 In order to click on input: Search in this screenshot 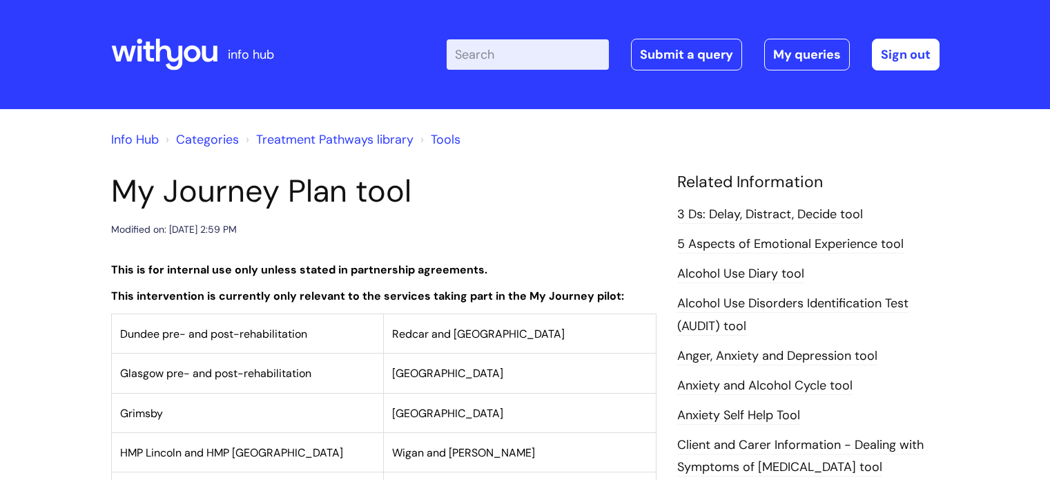, I will do `click(528, 55)`.